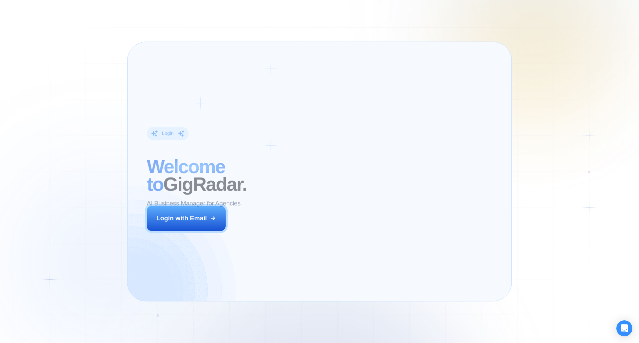 The height and width of the screenshot is (343, 639). I want to click on span: Welcome to, so click(186, 175).